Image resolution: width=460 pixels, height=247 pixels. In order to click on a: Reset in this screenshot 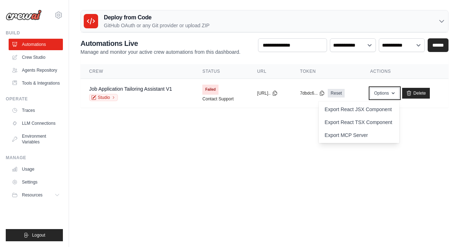, I will do `click(336, 93)`.